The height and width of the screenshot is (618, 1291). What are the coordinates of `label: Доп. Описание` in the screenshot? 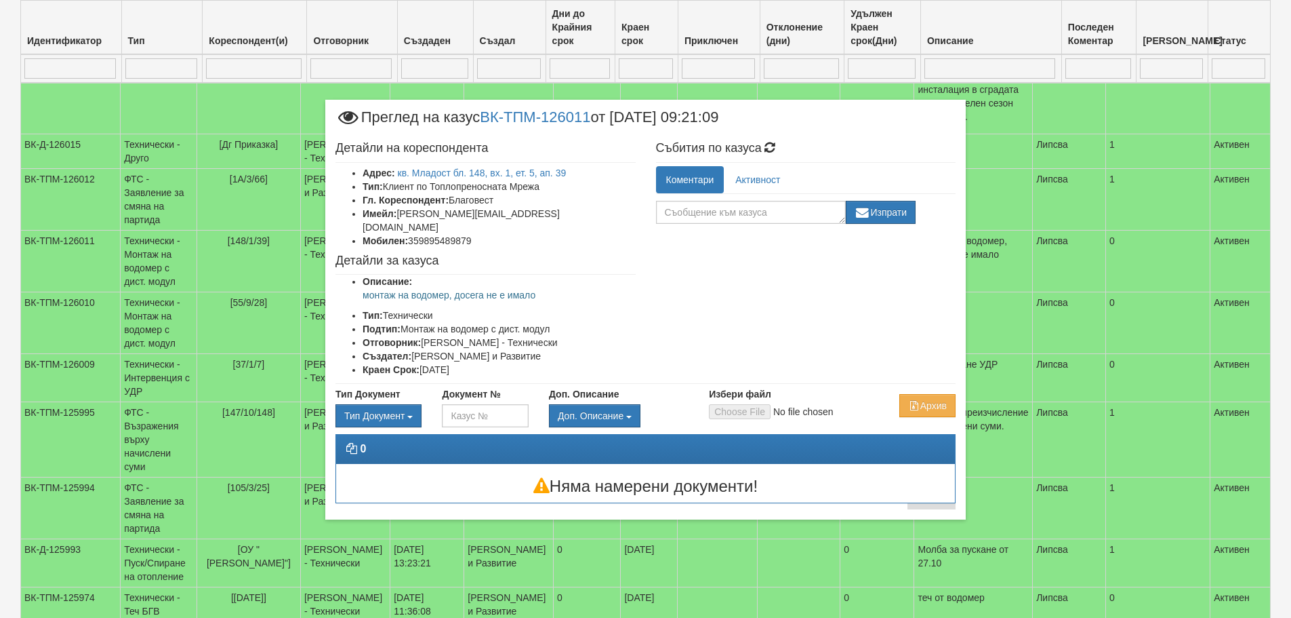 It's located at (584, 394).